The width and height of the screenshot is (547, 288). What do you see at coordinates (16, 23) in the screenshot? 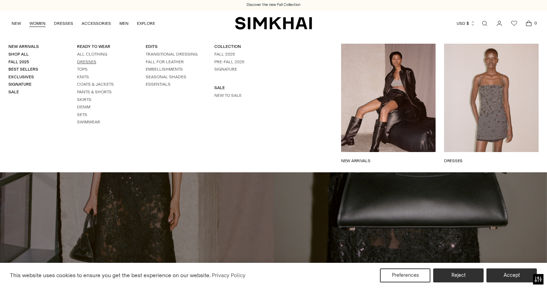
I see `a: NEW` at bounding box center [16, 23].